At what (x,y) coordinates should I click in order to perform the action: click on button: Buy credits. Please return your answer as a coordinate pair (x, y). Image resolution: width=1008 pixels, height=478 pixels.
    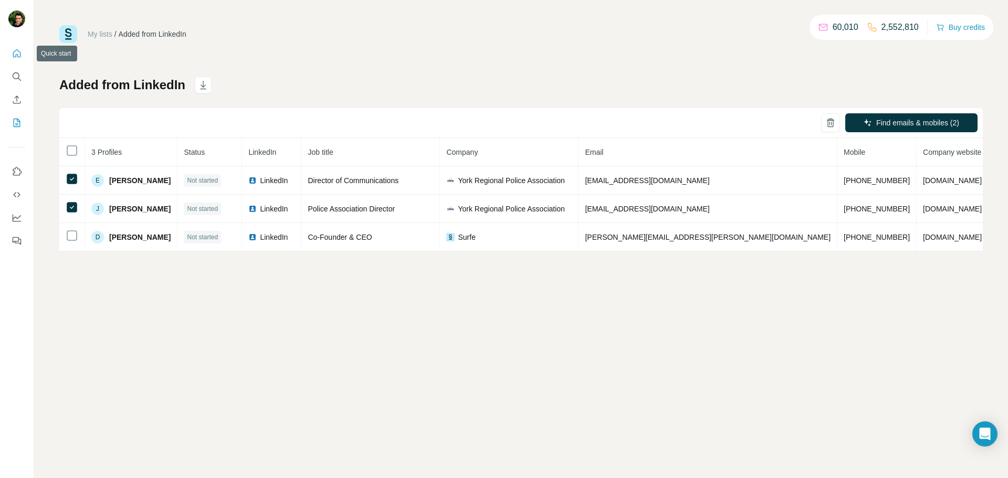
    Looking at the image, I should click on (960, 27).